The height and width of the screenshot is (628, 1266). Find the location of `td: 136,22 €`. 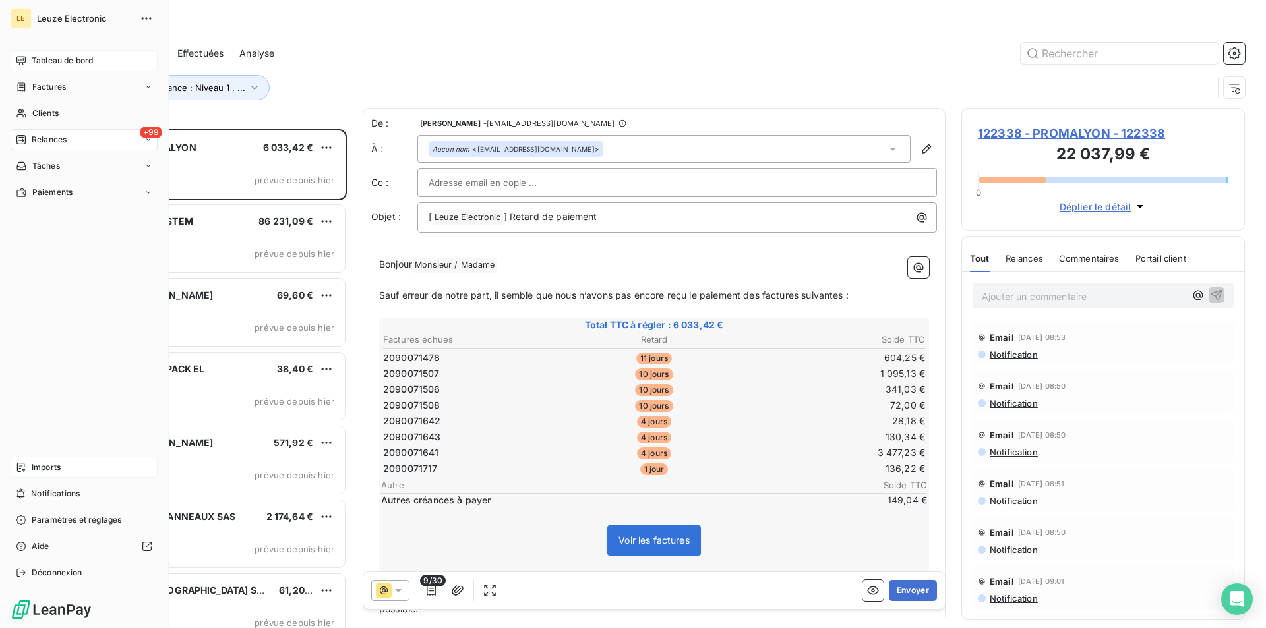

td: 136,22 € is located at coordinates (836, 469).